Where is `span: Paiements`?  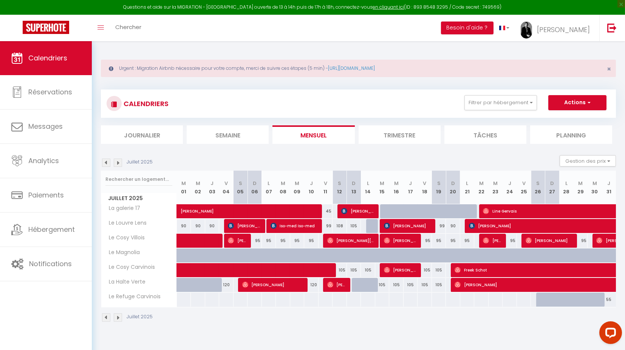 span: Paiements is located at coordinates (46, 195).